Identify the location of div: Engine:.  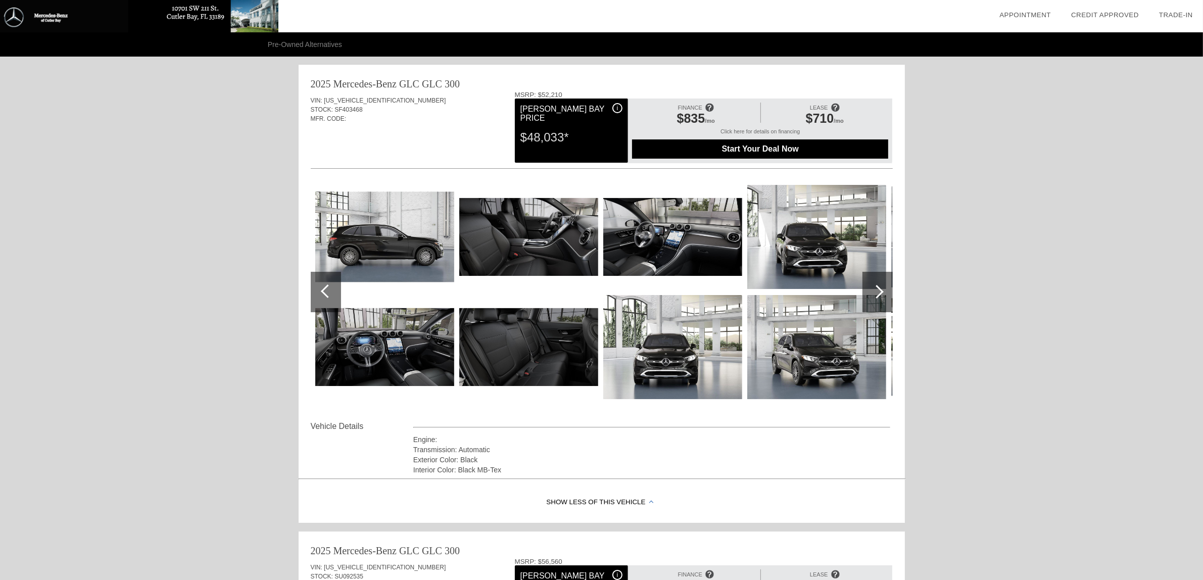
(652, 439).